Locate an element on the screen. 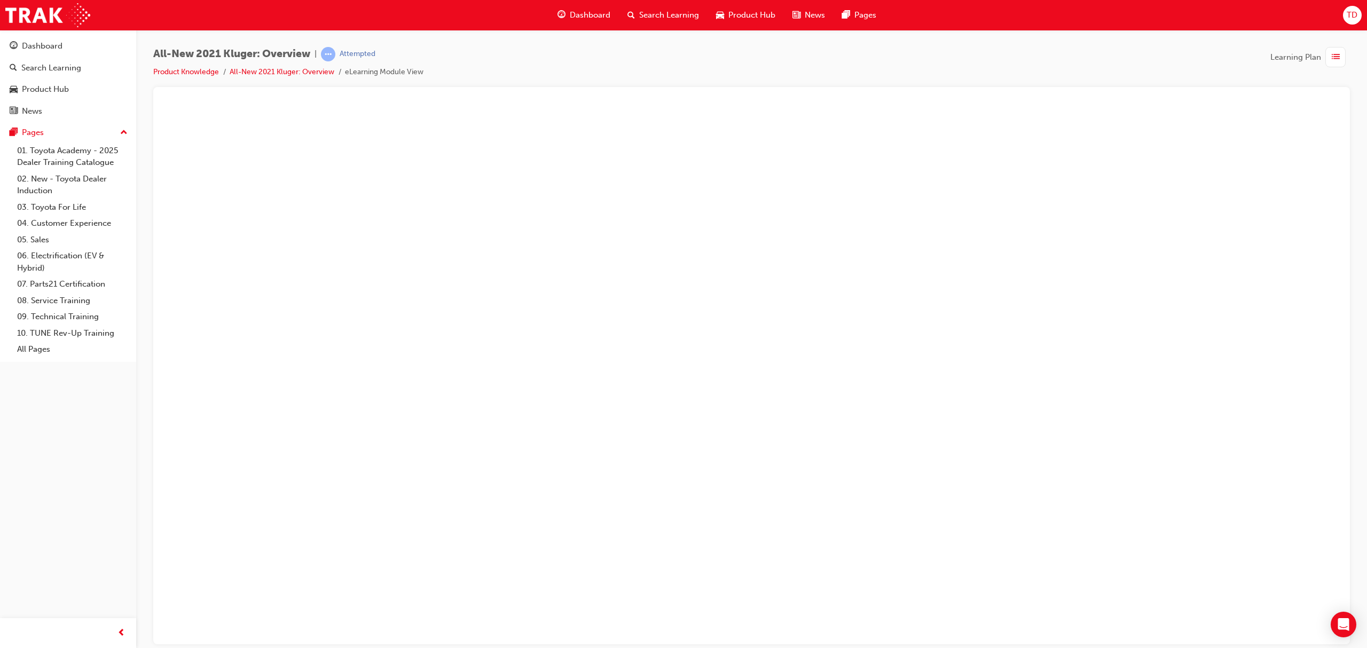 This screenshot has height=648, width=1367. a: 09. Technical Training is located at coordinates (72, 317).